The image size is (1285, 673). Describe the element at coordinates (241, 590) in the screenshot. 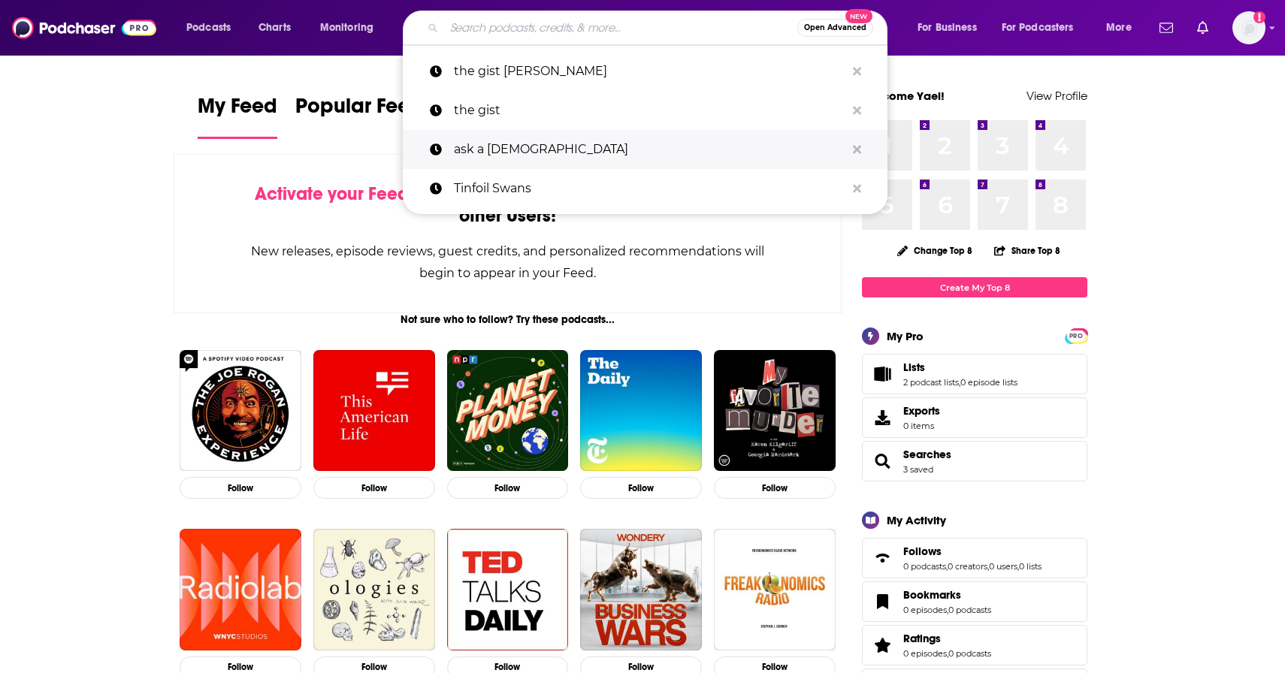

I see `a: Radiolab` at that location.